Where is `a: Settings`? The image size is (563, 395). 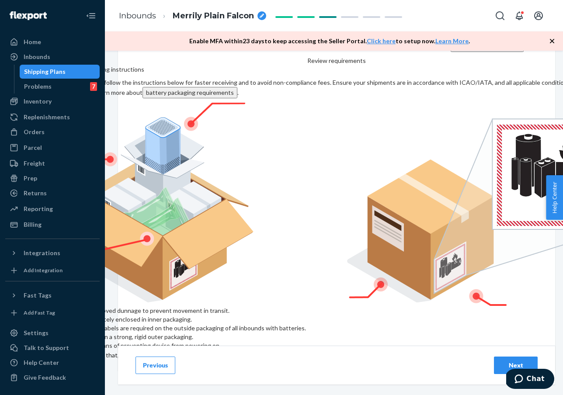
a: Settings is located at coordinates (52, 333).